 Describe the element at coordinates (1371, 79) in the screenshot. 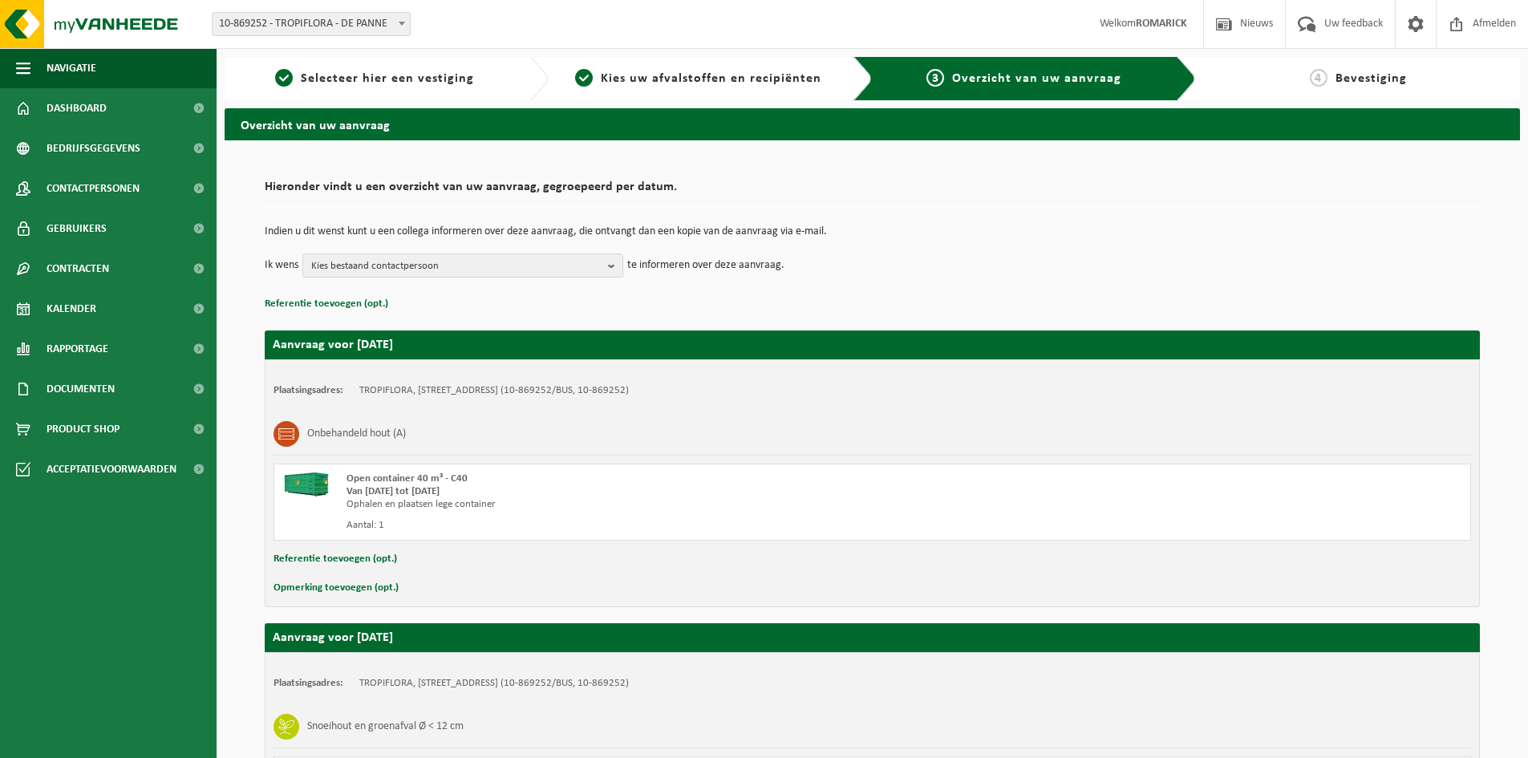

I see `span: Bevestiging` at that location.